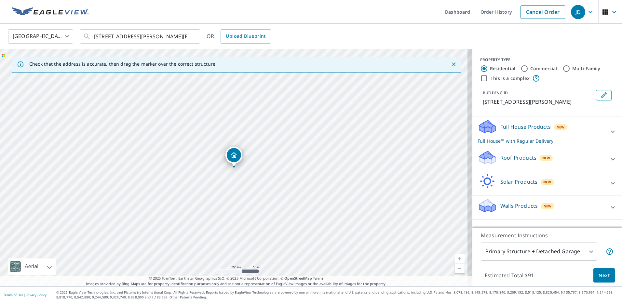  I want to click on div: Primary Structure + Detached Garage, so click(539, 252).